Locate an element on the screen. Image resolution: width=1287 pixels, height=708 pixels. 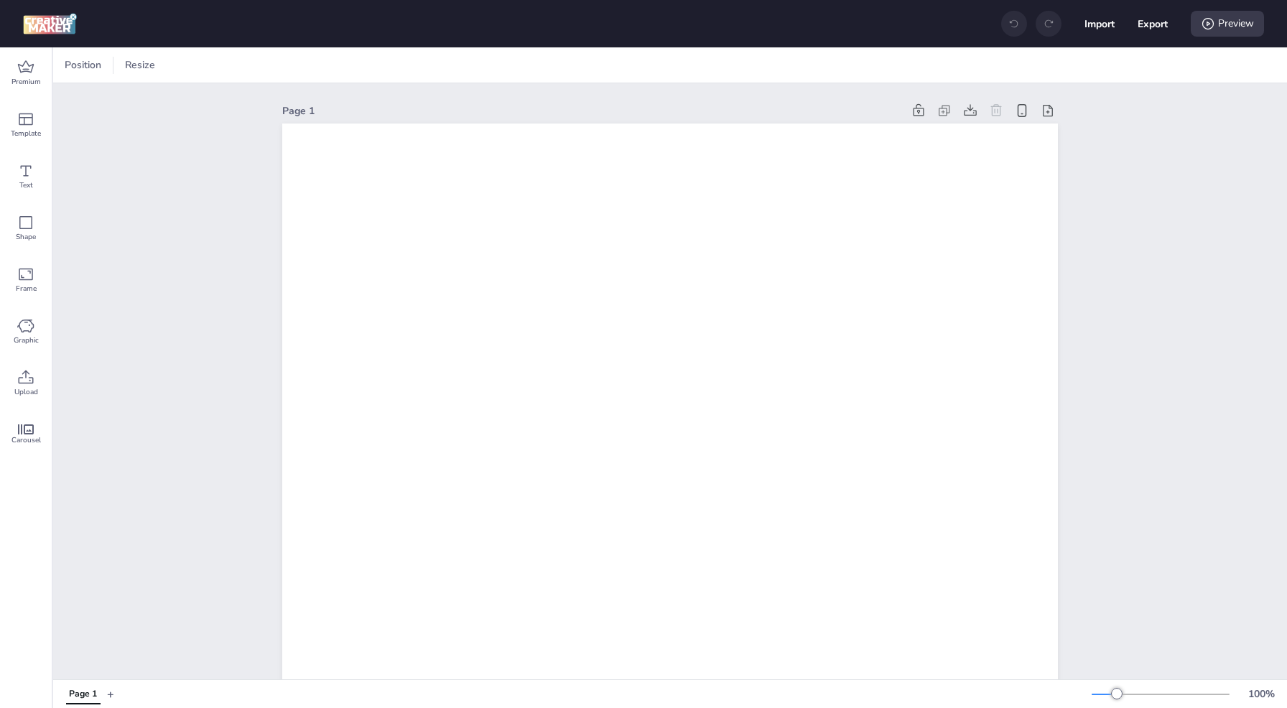
div: 100 % is located at coordinates (1261, 694).